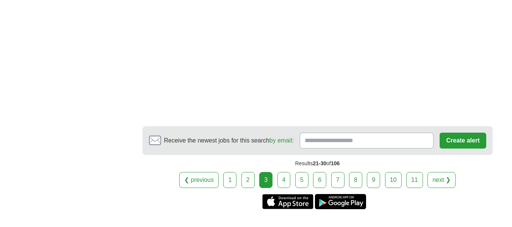 Image resolution: width=512 pixels, height=227 pixels. I want to click on a: ❮ previous, so click(199, 180).